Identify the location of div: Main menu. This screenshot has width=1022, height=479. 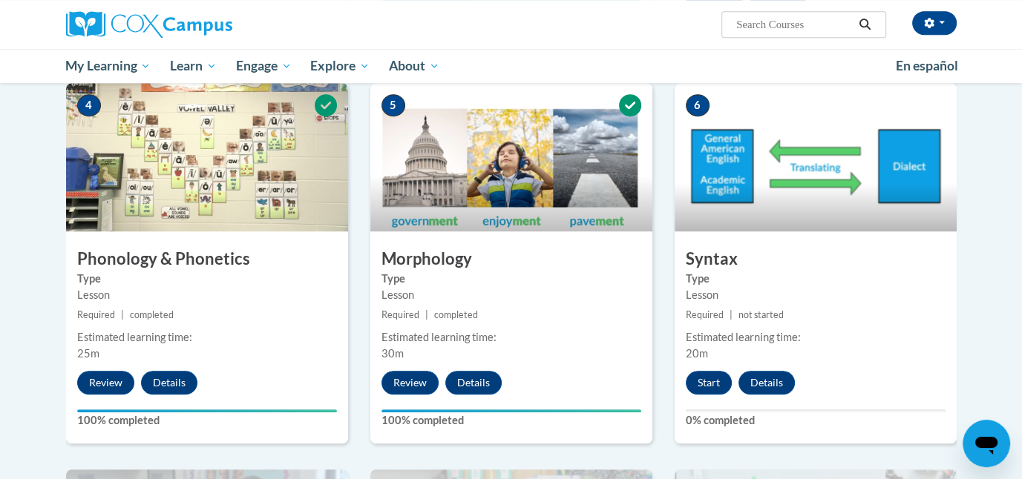
(511, 66).